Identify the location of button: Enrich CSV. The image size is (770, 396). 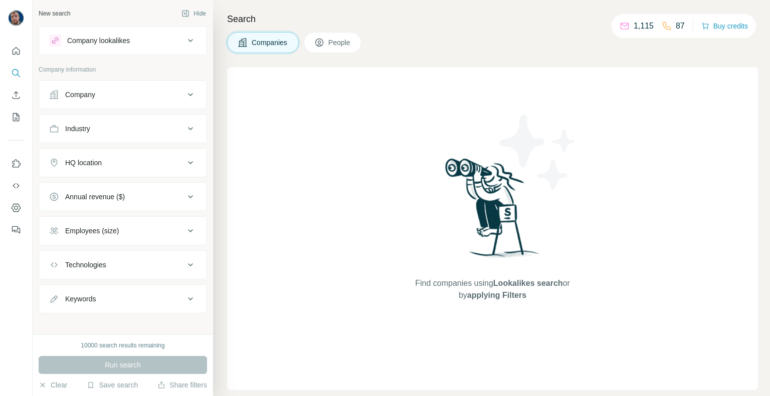
(16, 95).